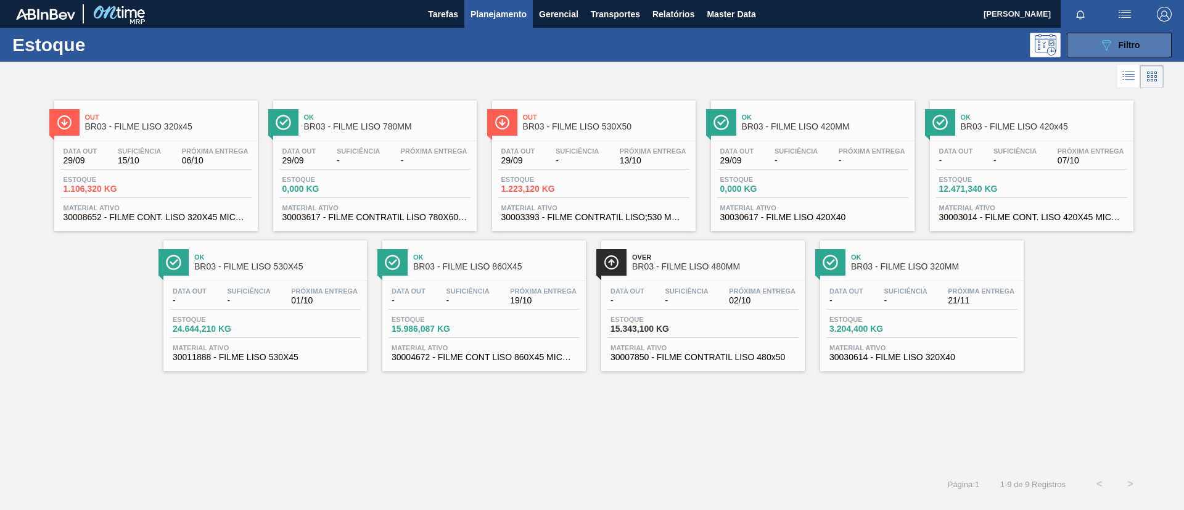 The image size is (1184, 510). I want to click on div: Visão em Cards, so click(1152, 76).